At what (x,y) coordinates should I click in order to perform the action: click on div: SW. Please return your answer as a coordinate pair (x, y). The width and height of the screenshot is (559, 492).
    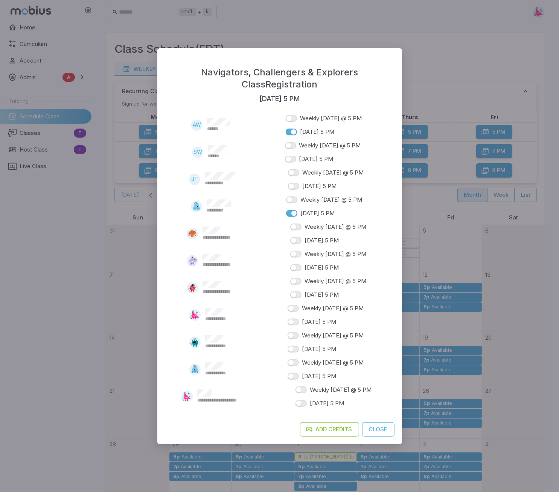
    Looking at the image, I should click on (198, 152).